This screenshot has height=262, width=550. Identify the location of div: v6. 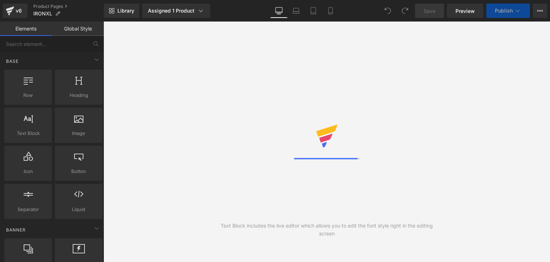
(19, 11).